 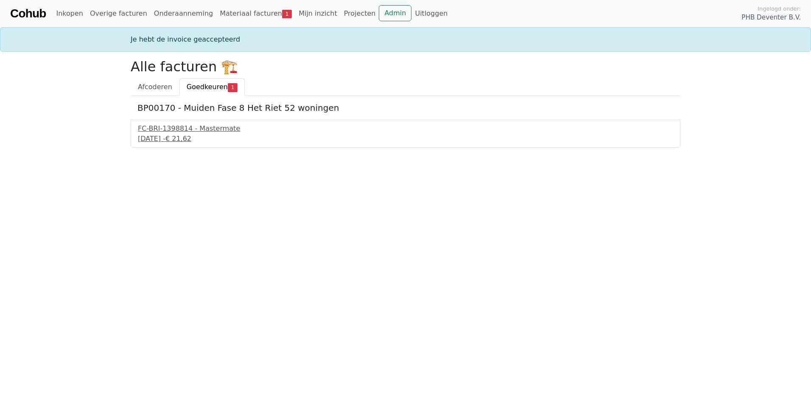 I want to click on a: Afcoderen, so click(x=155, y=87).